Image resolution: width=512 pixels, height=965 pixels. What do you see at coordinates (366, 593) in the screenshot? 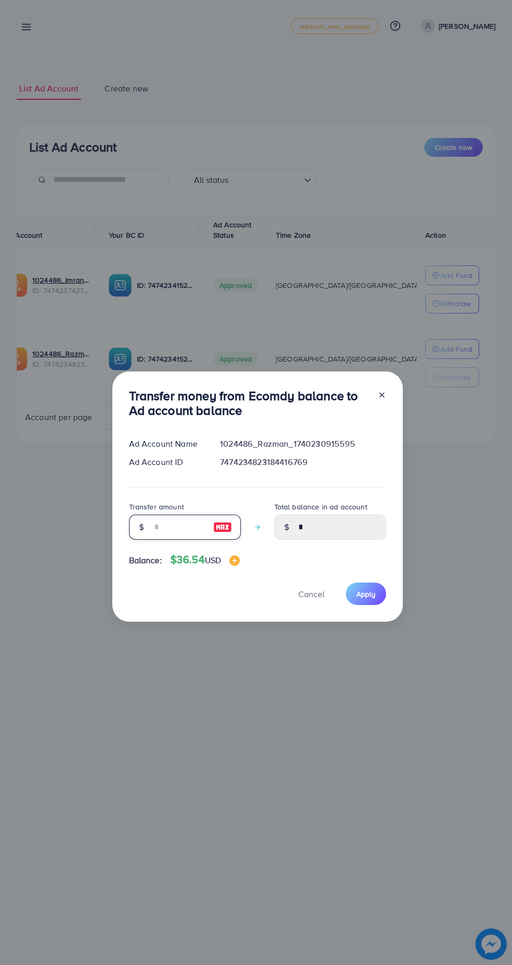
I see `button: Apply` at bounding box center [366, 593].